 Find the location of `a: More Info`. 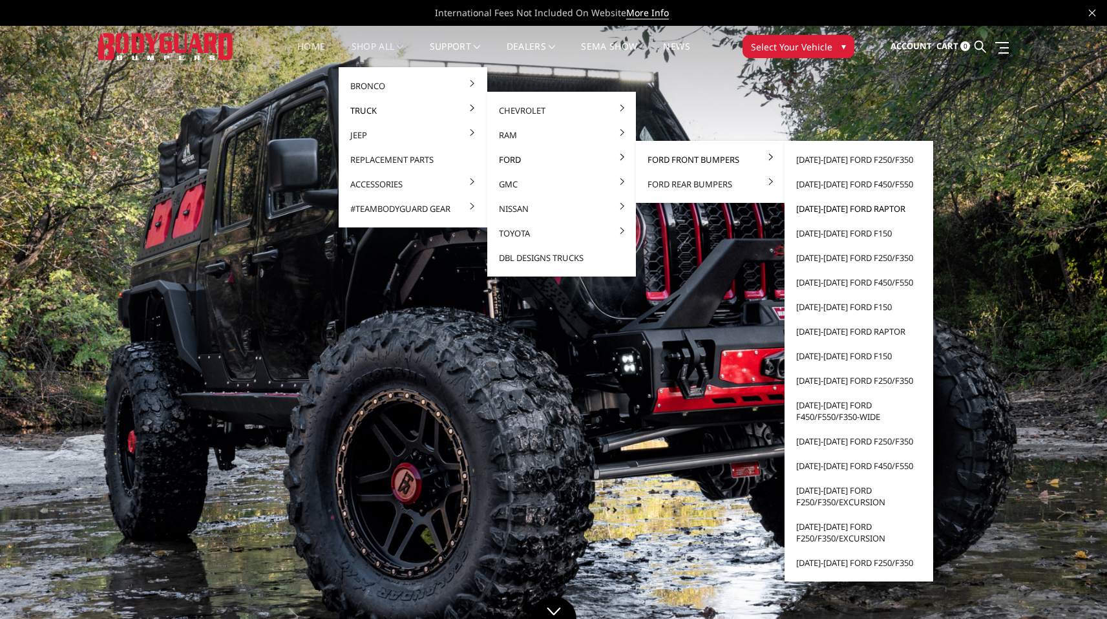

a: More Info is located at coordinates (647, 13).